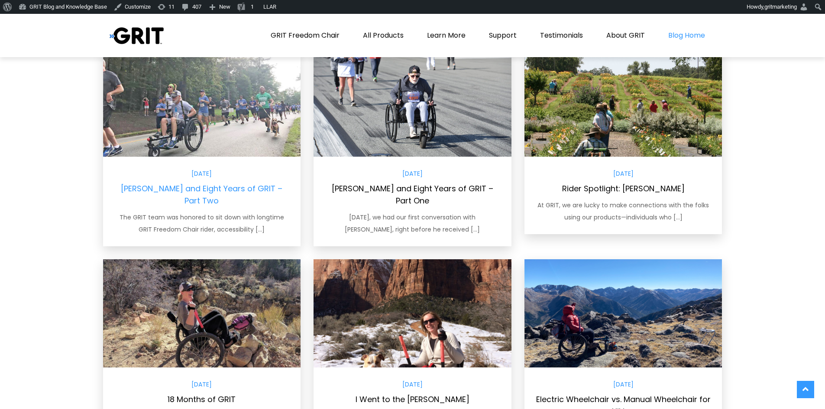 The width and height of the screenshot is (825, 409). Describe the element at coordinates (687, 36) in the screenshot. I see `a: Blog Home` at that location.